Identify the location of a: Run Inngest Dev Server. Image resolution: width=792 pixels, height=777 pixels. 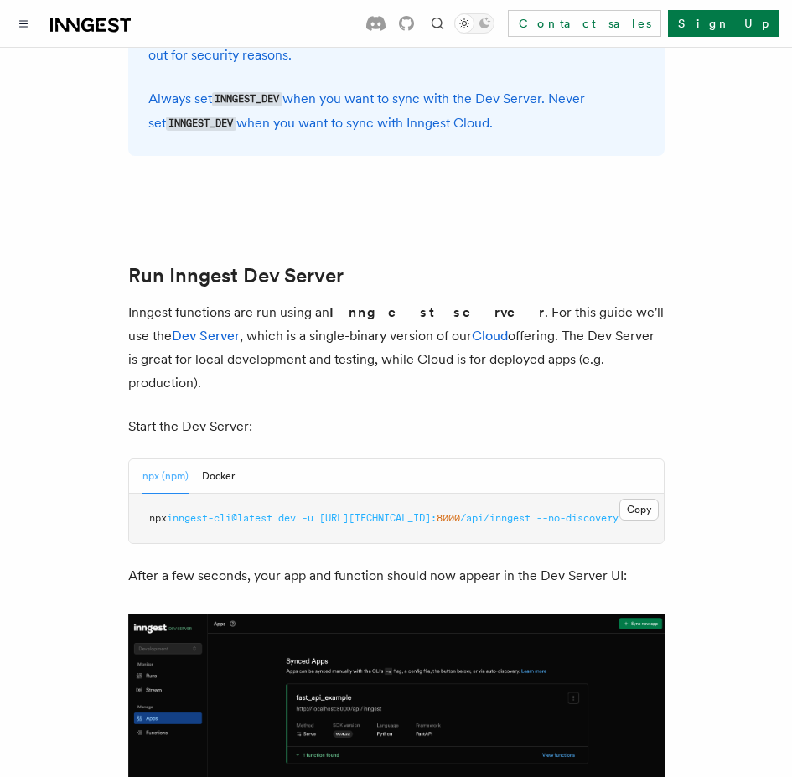
(236, 276).